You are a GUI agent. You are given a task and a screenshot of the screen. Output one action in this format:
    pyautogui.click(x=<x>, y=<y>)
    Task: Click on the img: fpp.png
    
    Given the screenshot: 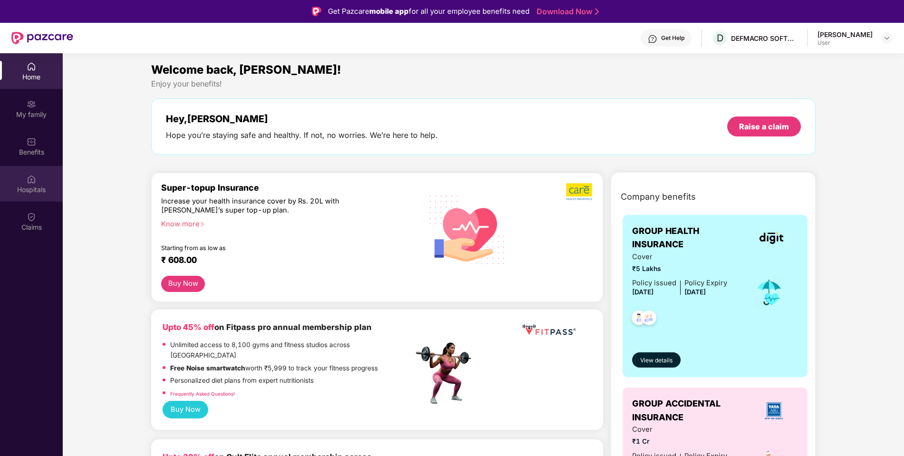 What is the action you would take?
    pyautogui.click(x=446, y=373)
    